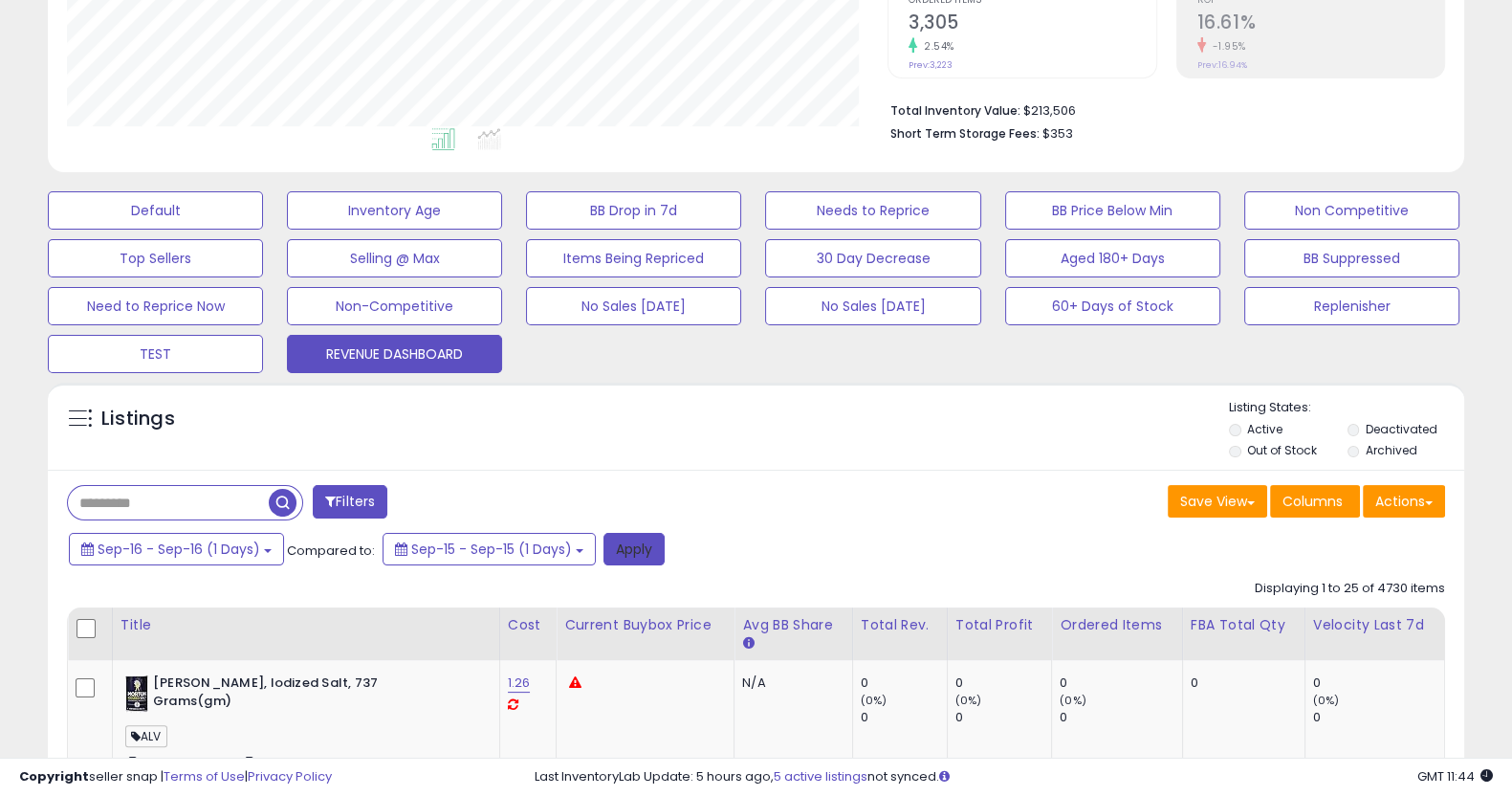  Describe the element at coordinates (394, 354) in the screenshot. I see `button: REVENUE DASHBOARD` at that location.